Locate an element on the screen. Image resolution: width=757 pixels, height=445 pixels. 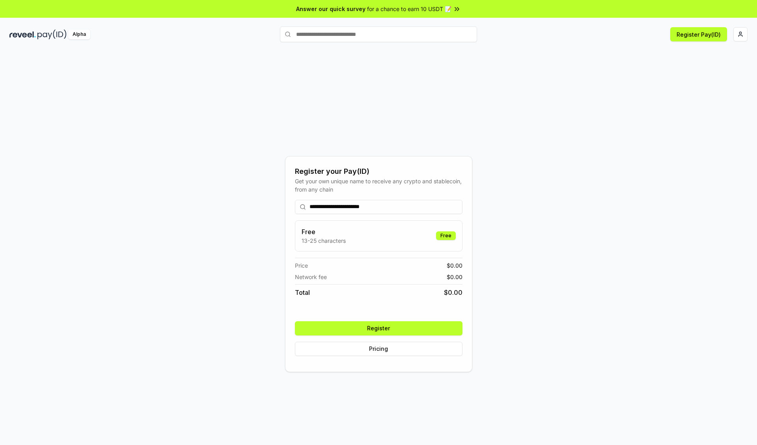
button: Pricing is located at coordinates (379, 349).